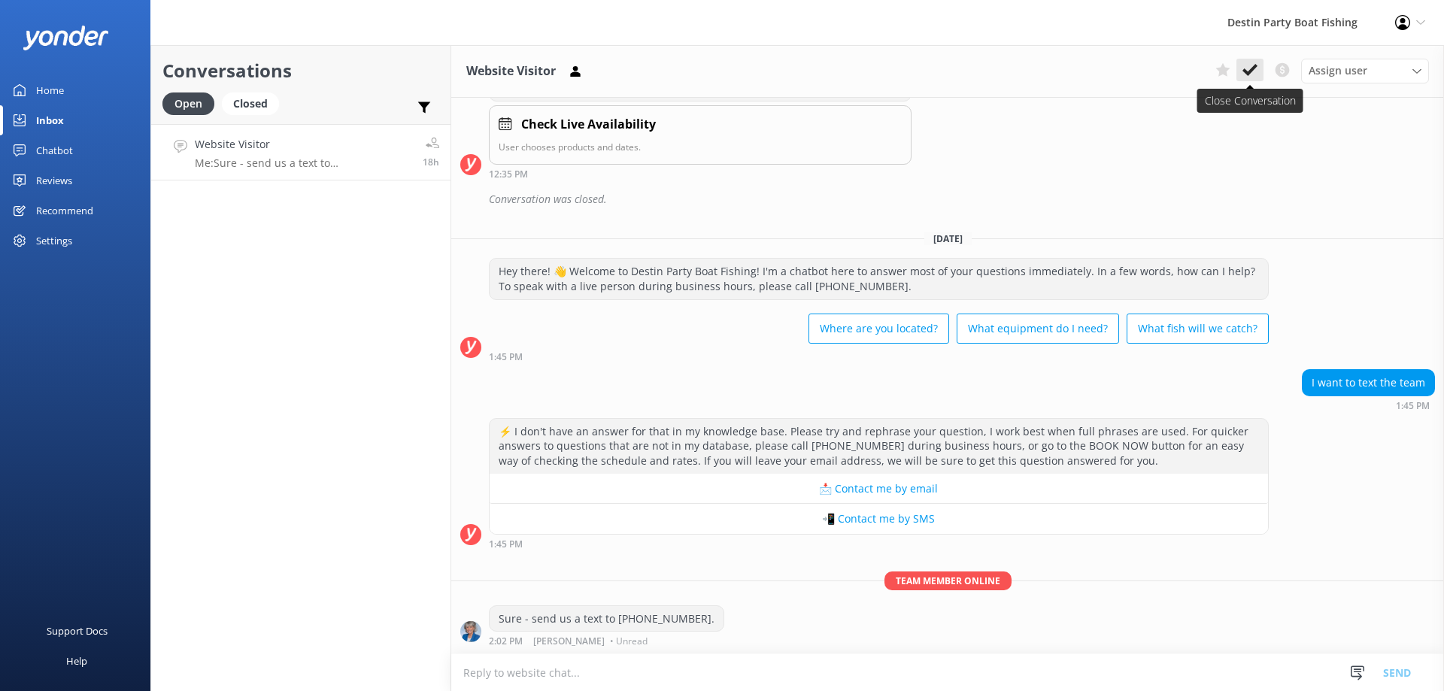  Describe the element at coordinates (65, 38) in the screenshot. I see `img: yonder-white-logo.png` at that location.